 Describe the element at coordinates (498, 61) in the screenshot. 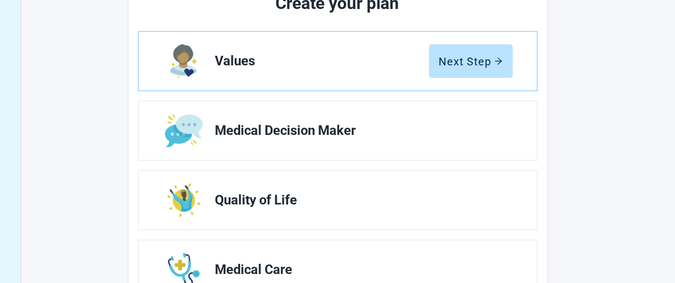

I see `span: arrow-right` at that location.